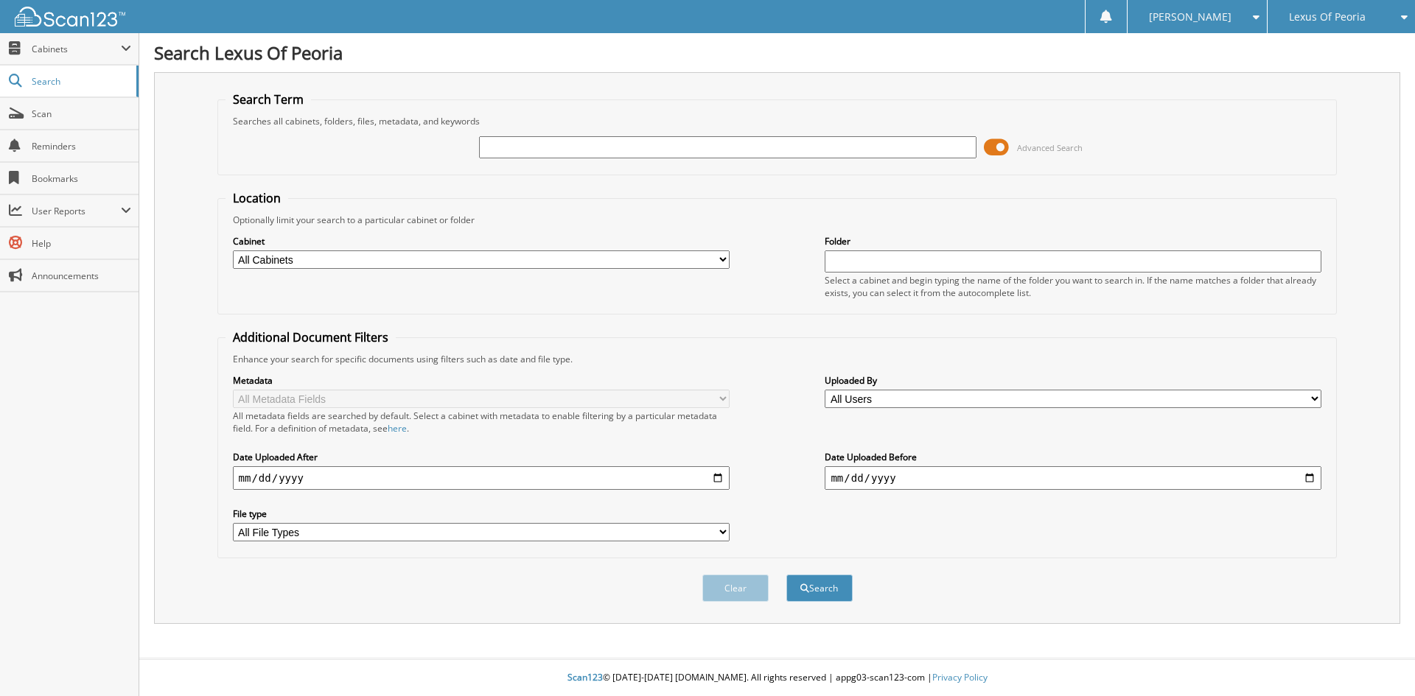  I want to click on span: Announcements, so click(81, 276).